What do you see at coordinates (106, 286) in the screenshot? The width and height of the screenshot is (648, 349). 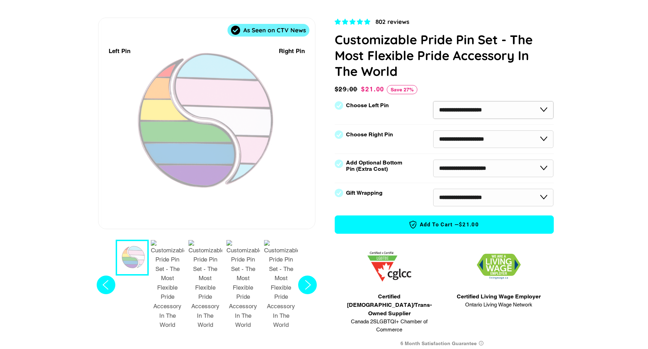 I see `button: Previous slide` at bounding box center [106, 286].